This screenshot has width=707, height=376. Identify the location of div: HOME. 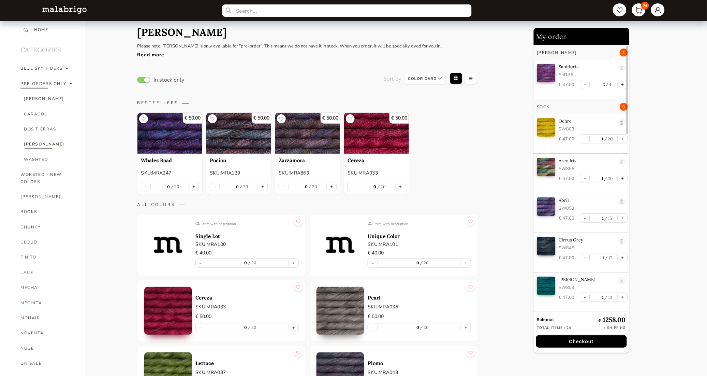
(41, 30).